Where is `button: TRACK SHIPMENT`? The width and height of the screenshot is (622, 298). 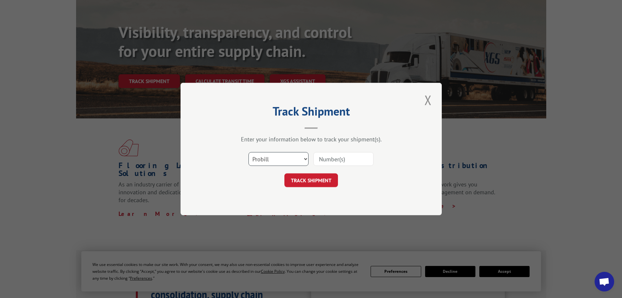 button: TRACK SHIPMENT is located at coordinates (311, 180).